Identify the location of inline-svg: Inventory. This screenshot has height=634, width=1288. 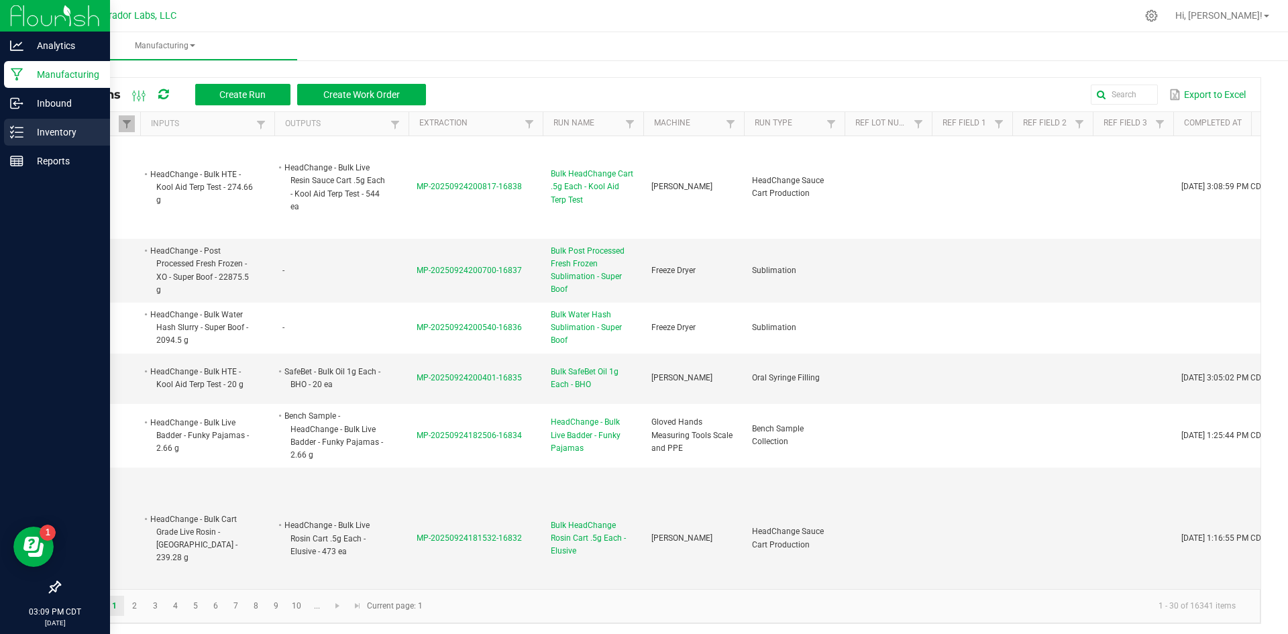
(17, 132).